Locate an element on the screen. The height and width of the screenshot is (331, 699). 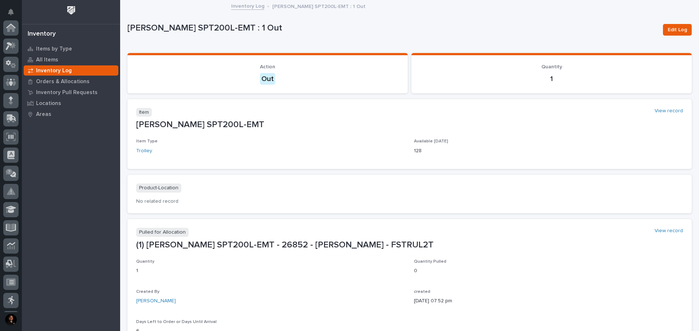
span: Days Left to Order or Days Until Arrival is located at coordinates (176, 322).